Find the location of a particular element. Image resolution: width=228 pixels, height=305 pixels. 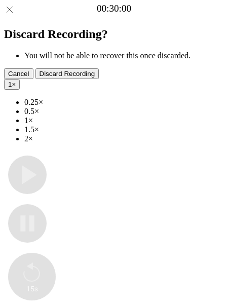

li: 1.5× is located at coordinates (124, 130).